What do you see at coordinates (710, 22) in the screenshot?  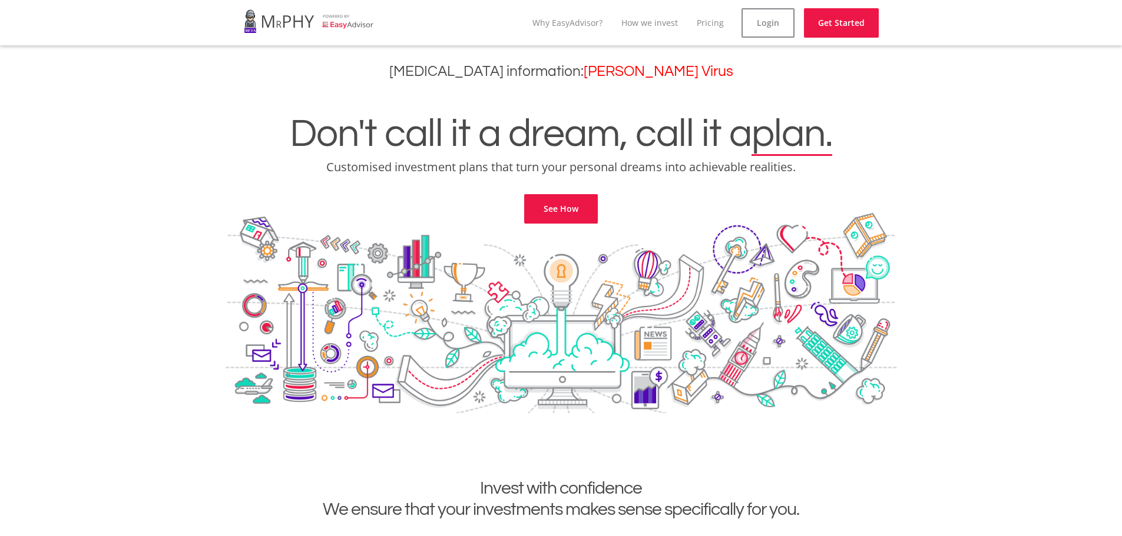 I see `a: Pricing` at bounding box center [710, 22].